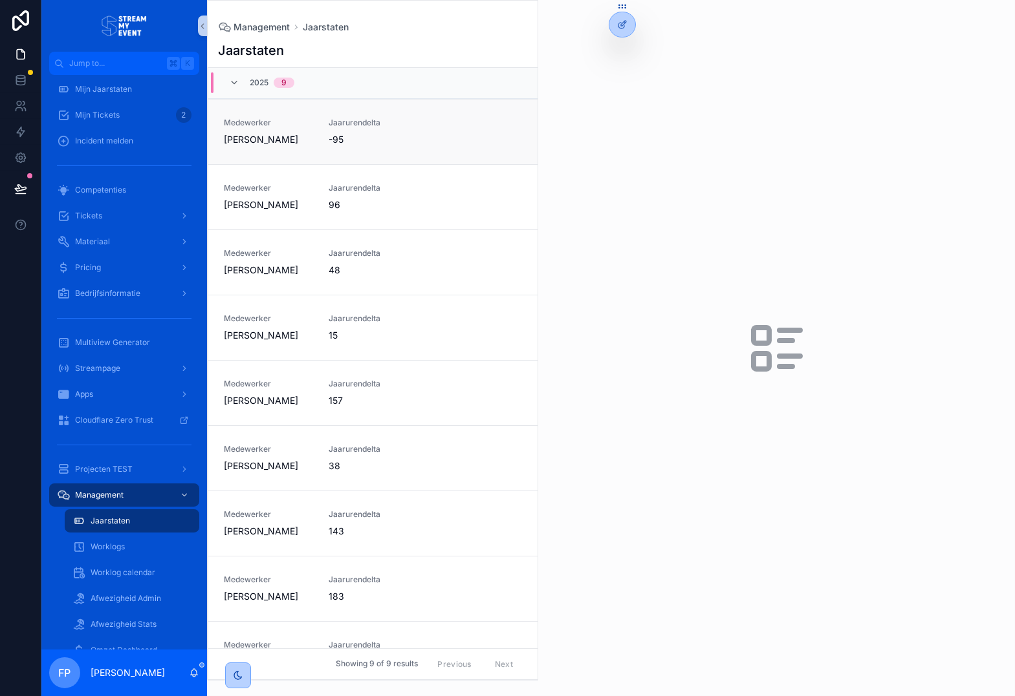  I want to click on span: Multiview Generator, so click(113, 343).